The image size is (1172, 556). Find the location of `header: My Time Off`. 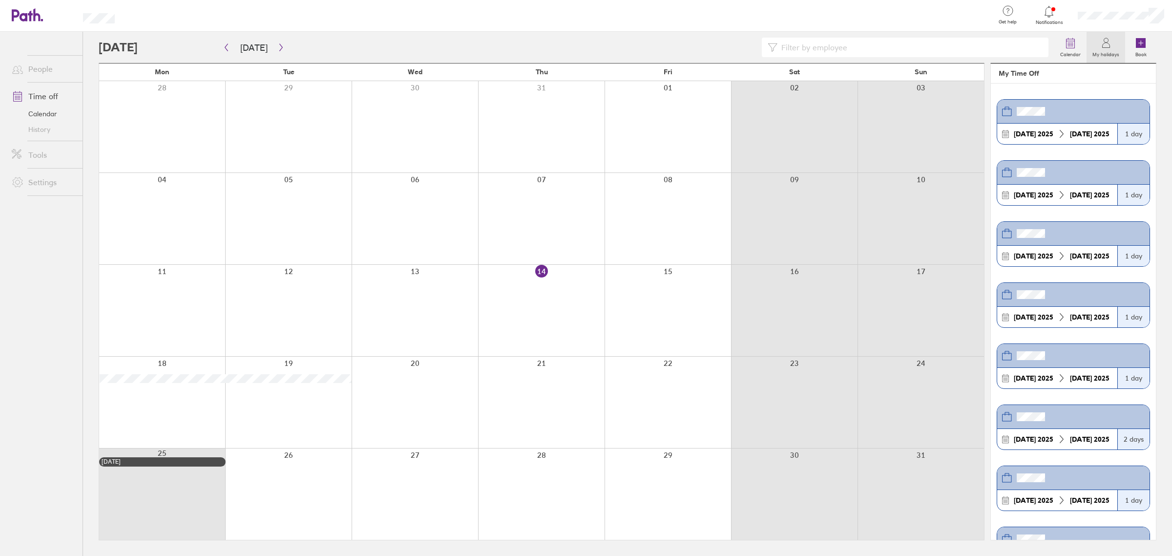

header: My Time Off is located at coordinates (1073, 73).